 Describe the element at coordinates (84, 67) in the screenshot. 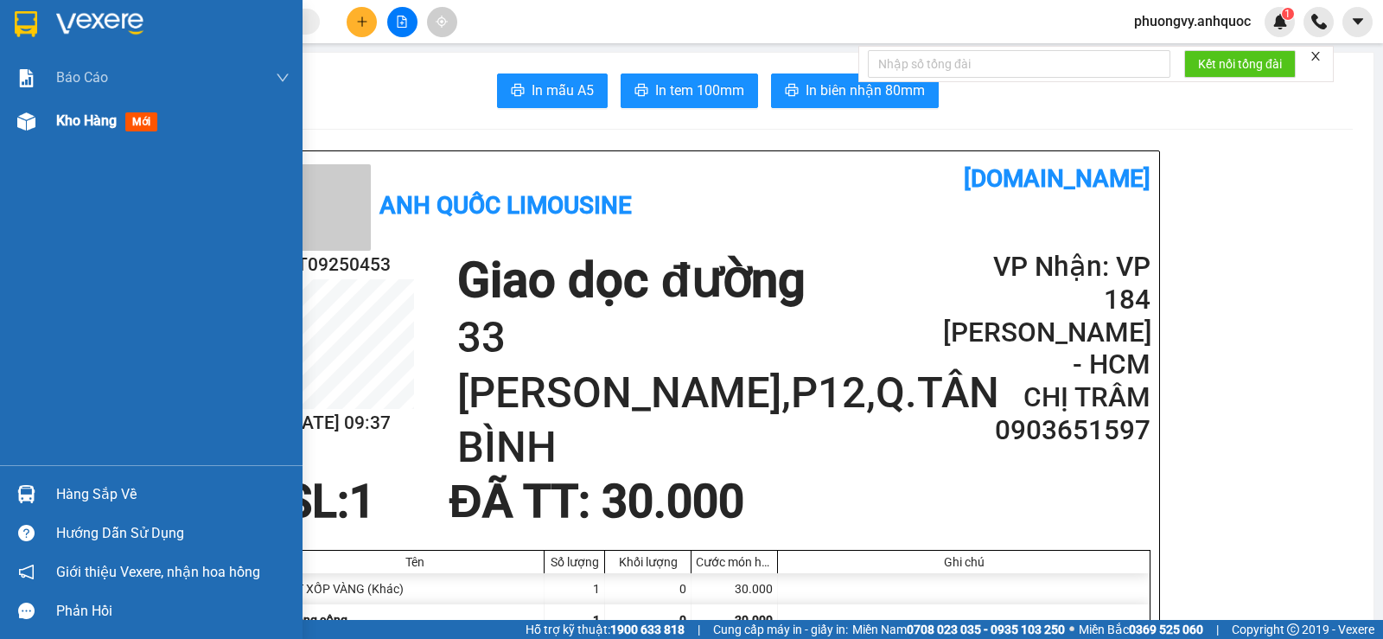

I see `div: CÔ HẰNG HX` at that location.